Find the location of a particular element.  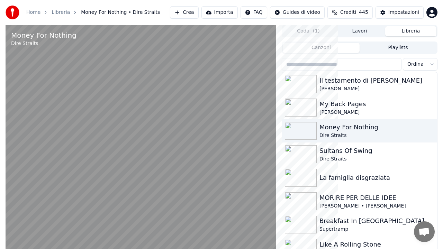

button: Impostazioni is located at coordinates (399, 12).